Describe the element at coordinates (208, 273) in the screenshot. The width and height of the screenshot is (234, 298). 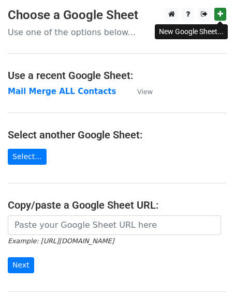
I see `div: Chat Widget` at that location.